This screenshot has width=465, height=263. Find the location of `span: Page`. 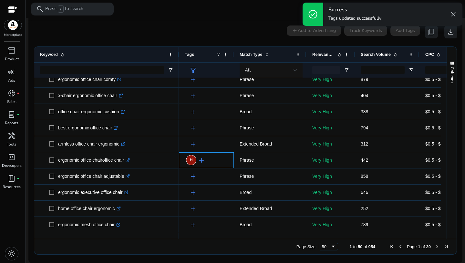

span: Page is located at coordinates (411, 247).